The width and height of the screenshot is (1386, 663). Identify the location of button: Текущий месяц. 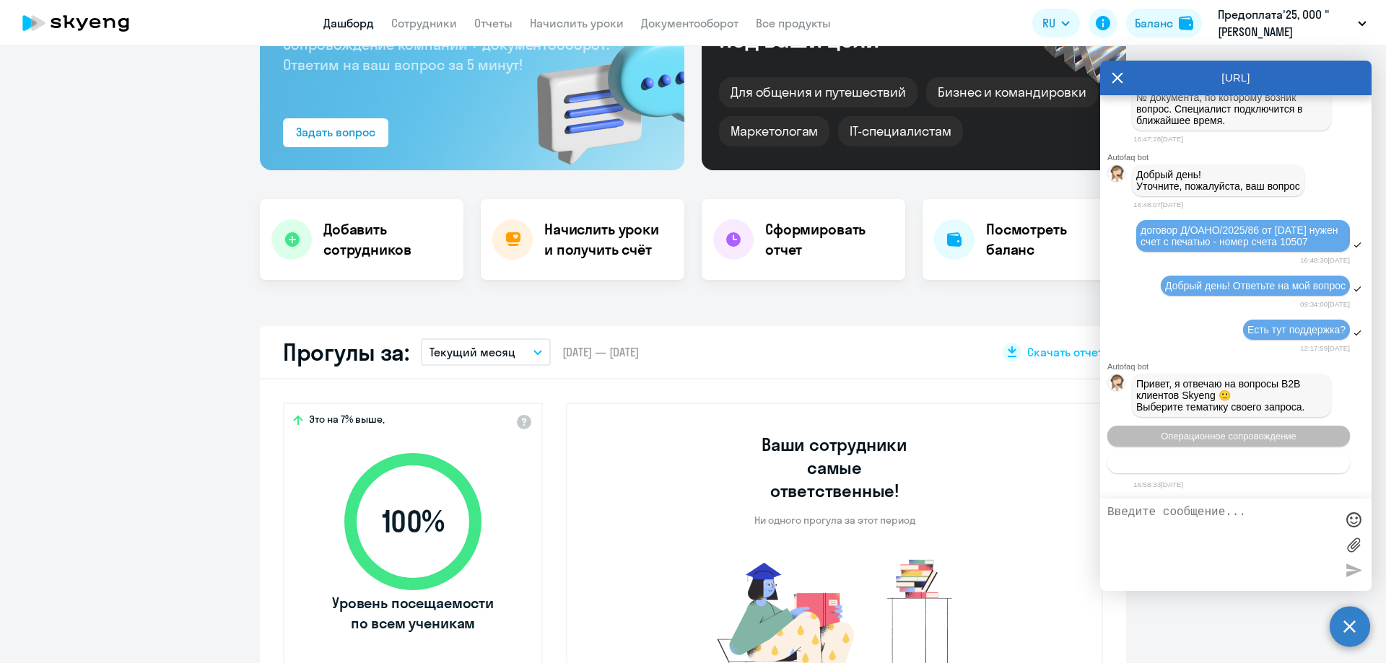
(486, 352).